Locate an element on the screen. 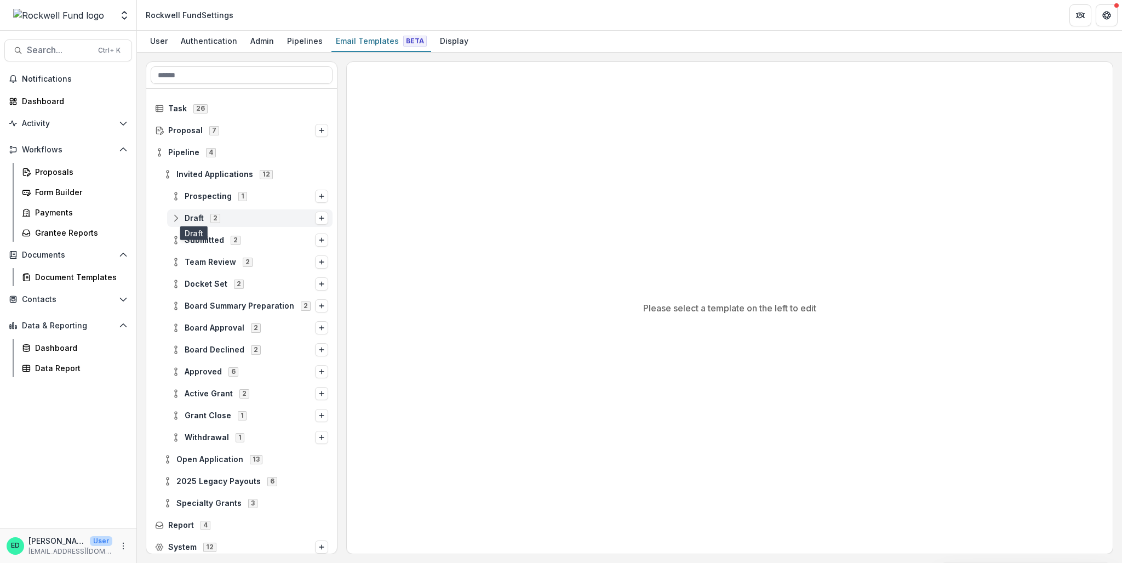 The width and height of the screenshot is (1122, 563). div: Board Approval2Options is located at coordinates (250, 328).